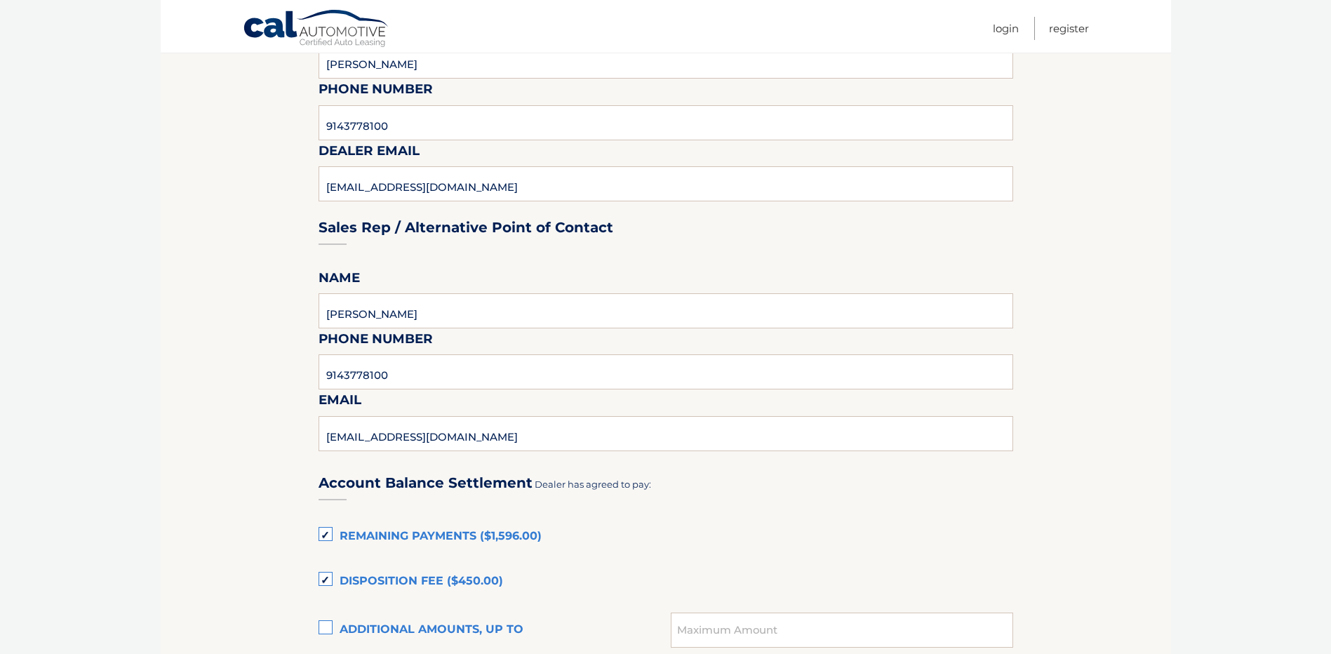 The image size is (1331, 654). Describe the element at coordinates (666, 582) in the screenshot. I see `label: Disposition Fee ($450.00)` at that location.